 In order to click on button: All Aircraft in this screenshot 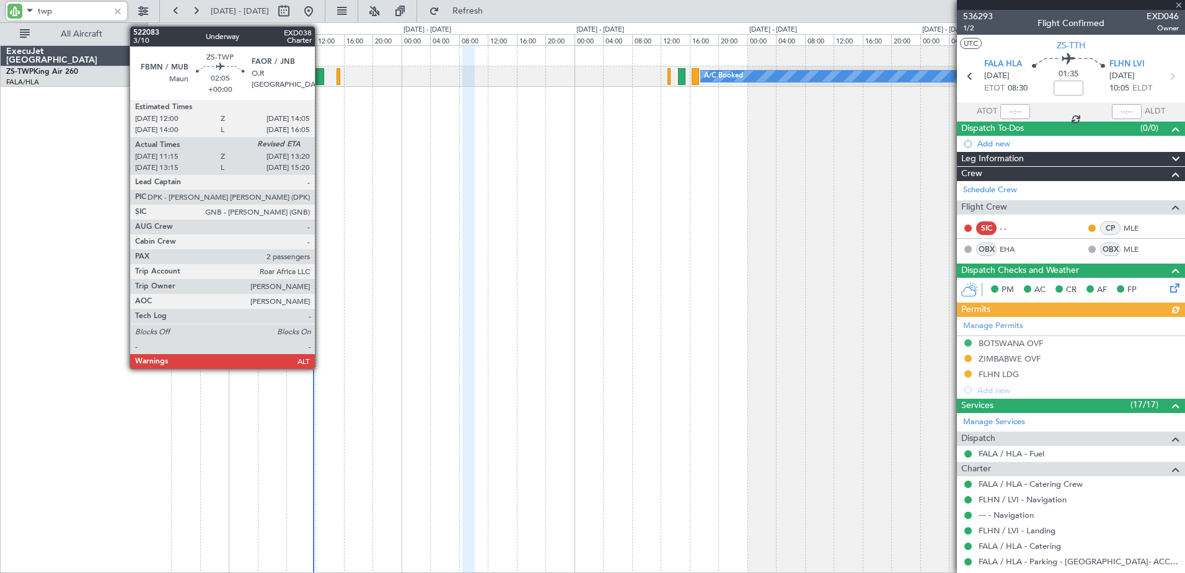, I will do `click(74, 34)`.